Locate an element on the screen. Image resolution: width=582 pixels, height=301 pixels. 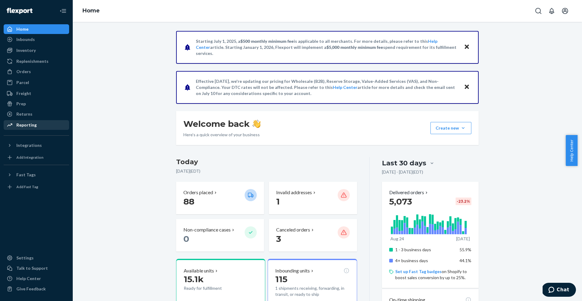
button: Open Search Box is located at coordinates (539, 11).